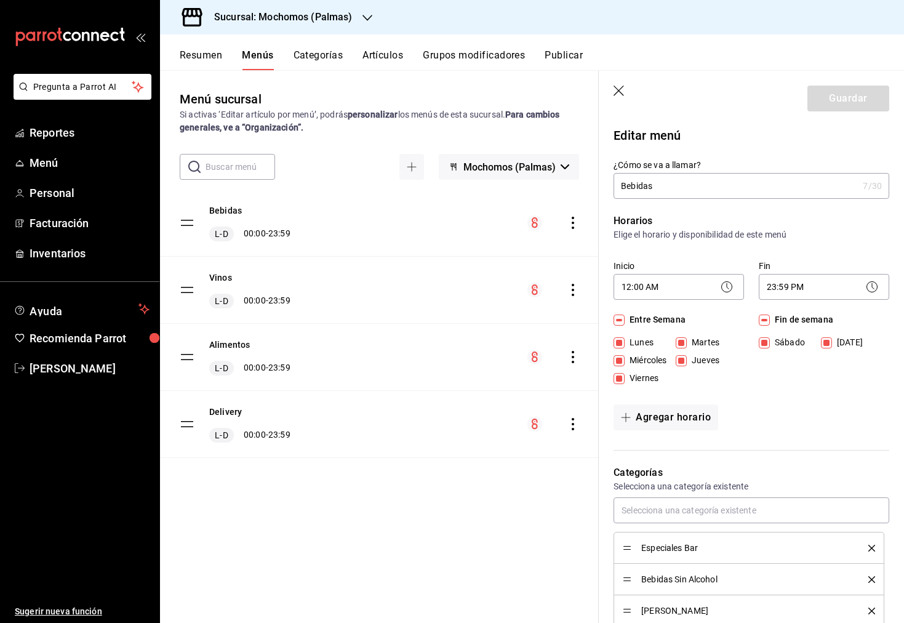 The width and height of the screenshot is (904, 623). Describe the element at coordinates (745, 579) in the screenshot. I see `span: Bebidas Sin Alcohol` at that location.